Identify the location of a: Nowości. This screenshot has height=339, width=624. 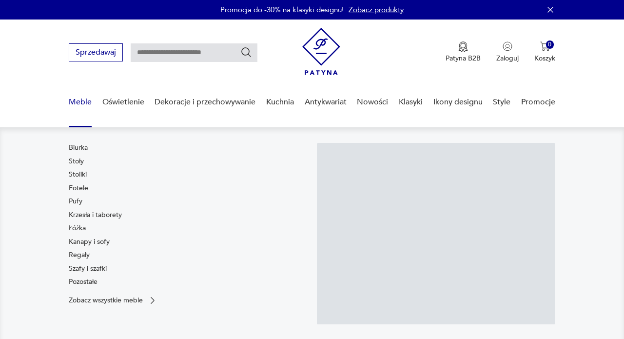
(372, 102).